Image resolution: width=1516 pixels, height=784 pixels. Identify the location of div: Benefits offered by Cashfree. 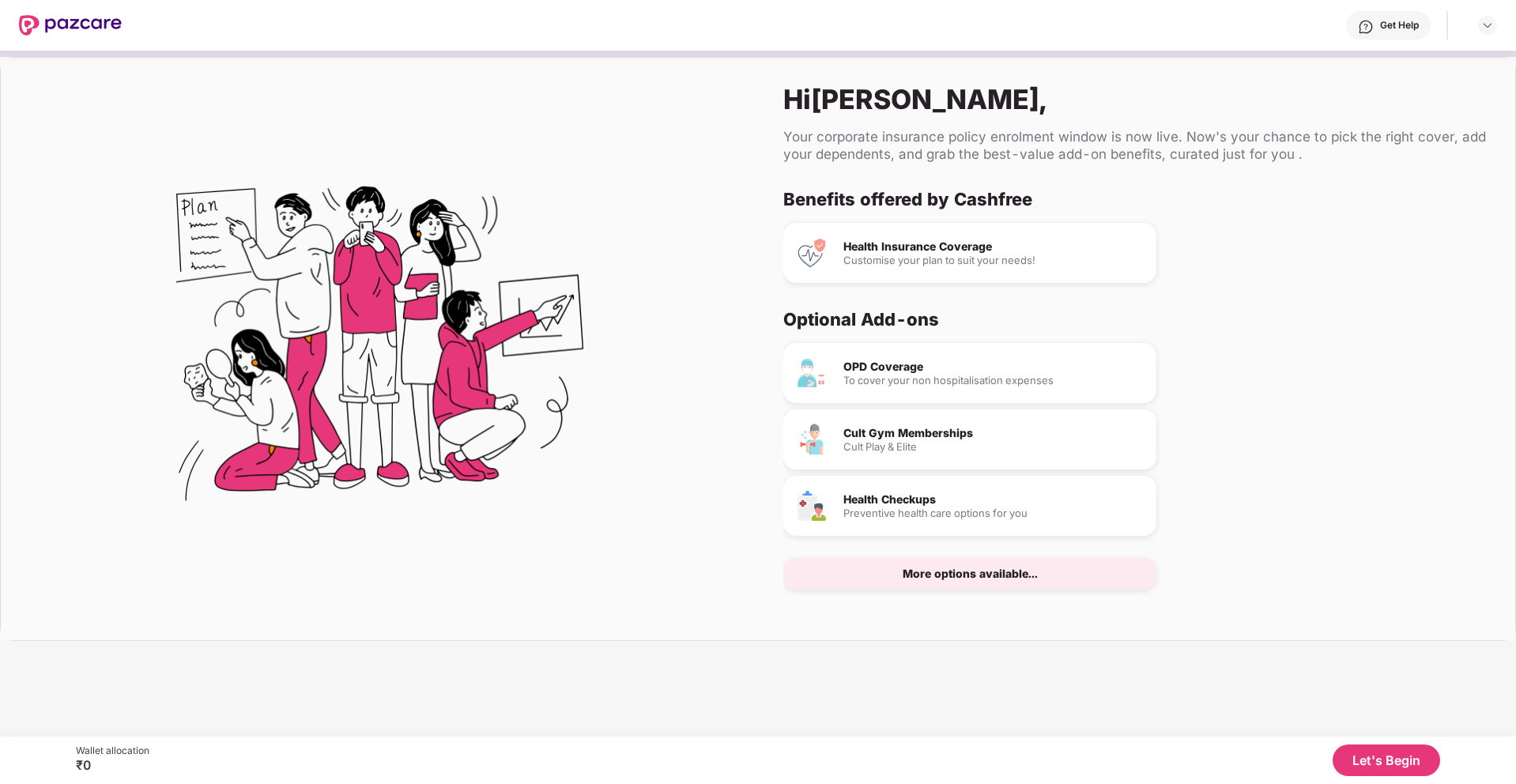
(1130, 199).